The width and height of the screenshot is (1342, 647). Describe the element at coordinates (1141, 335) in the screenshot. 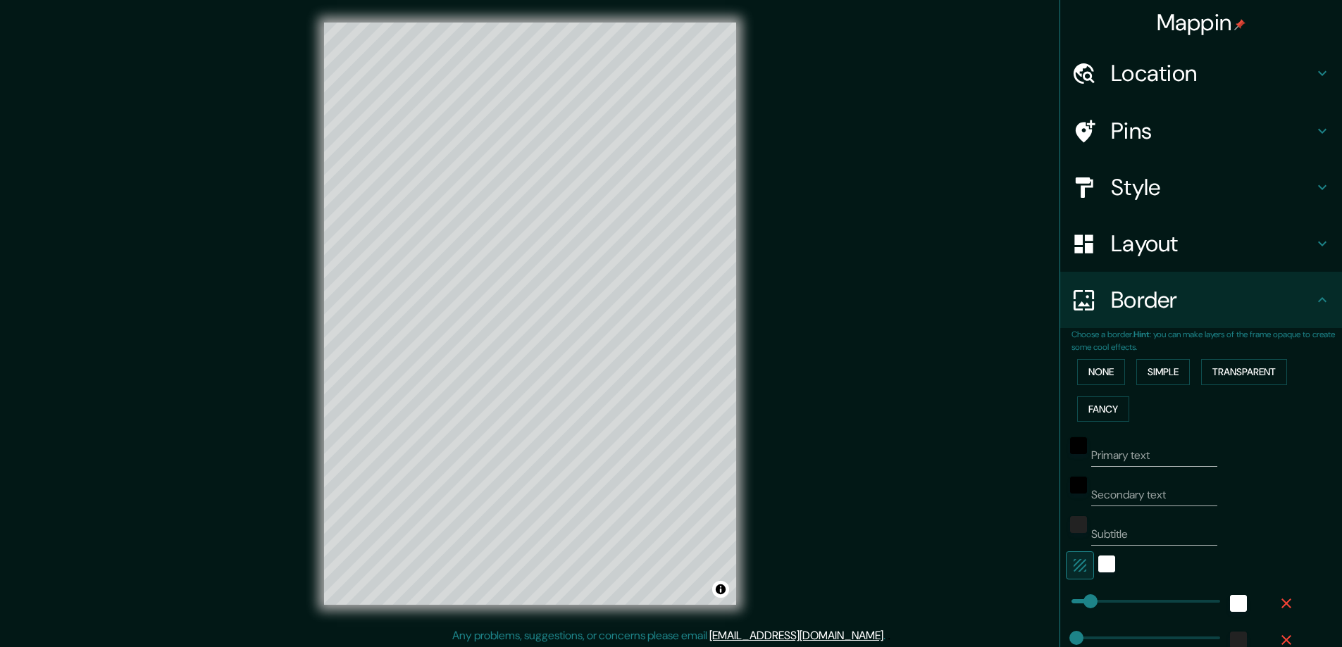

I see `b: Hint` at that location.